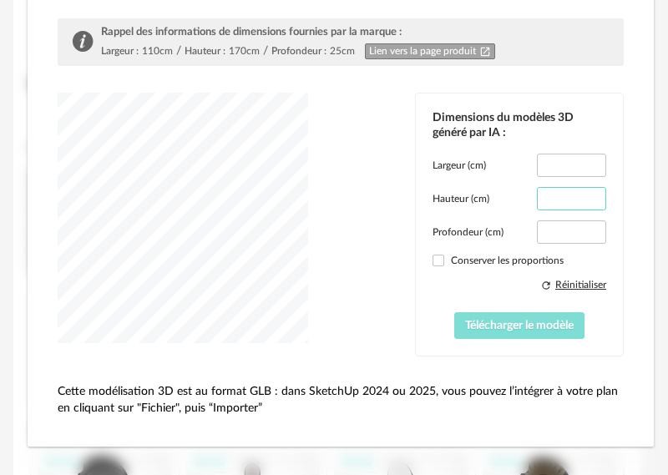  Describe the element at coordinates (546, 285) in the screenshot. I see `span: Refresh icon` at that location.